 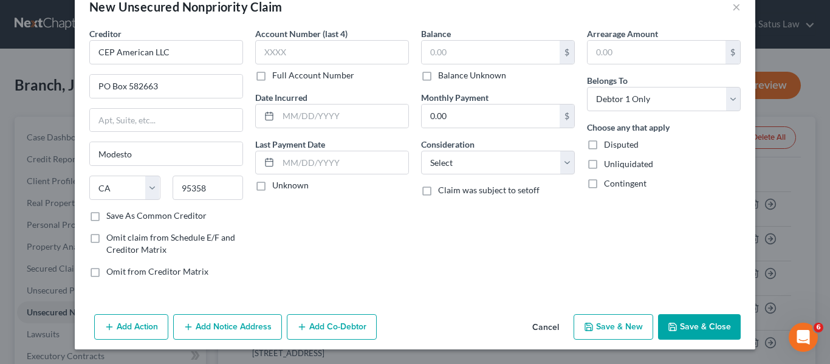 I want to click on input: Enter address..., so click(x=166, y=86).